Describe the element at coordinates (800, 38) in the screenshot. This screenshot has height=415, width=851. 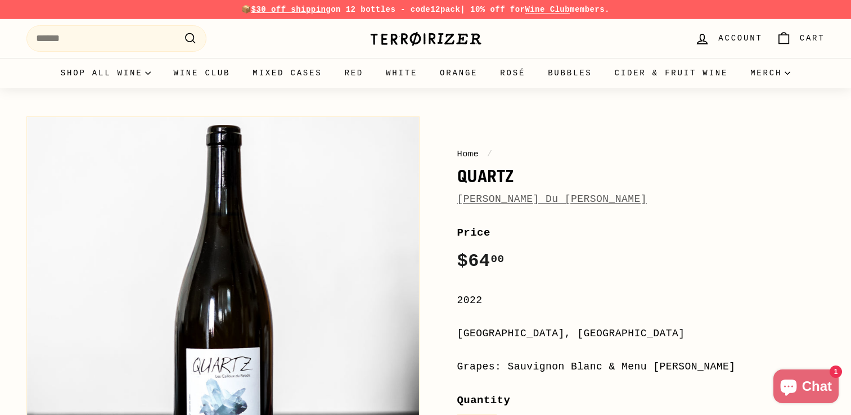
I see `a: Cart` at that location.